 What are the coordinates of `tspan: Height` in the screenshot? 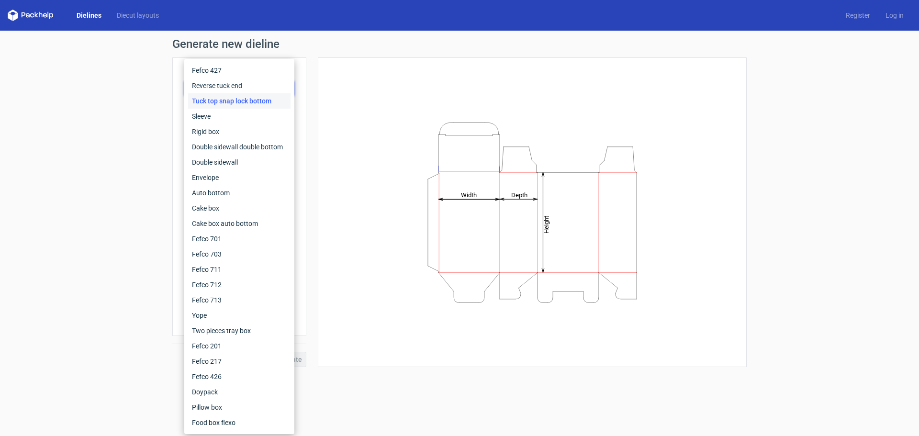 It's located at (546, 224).